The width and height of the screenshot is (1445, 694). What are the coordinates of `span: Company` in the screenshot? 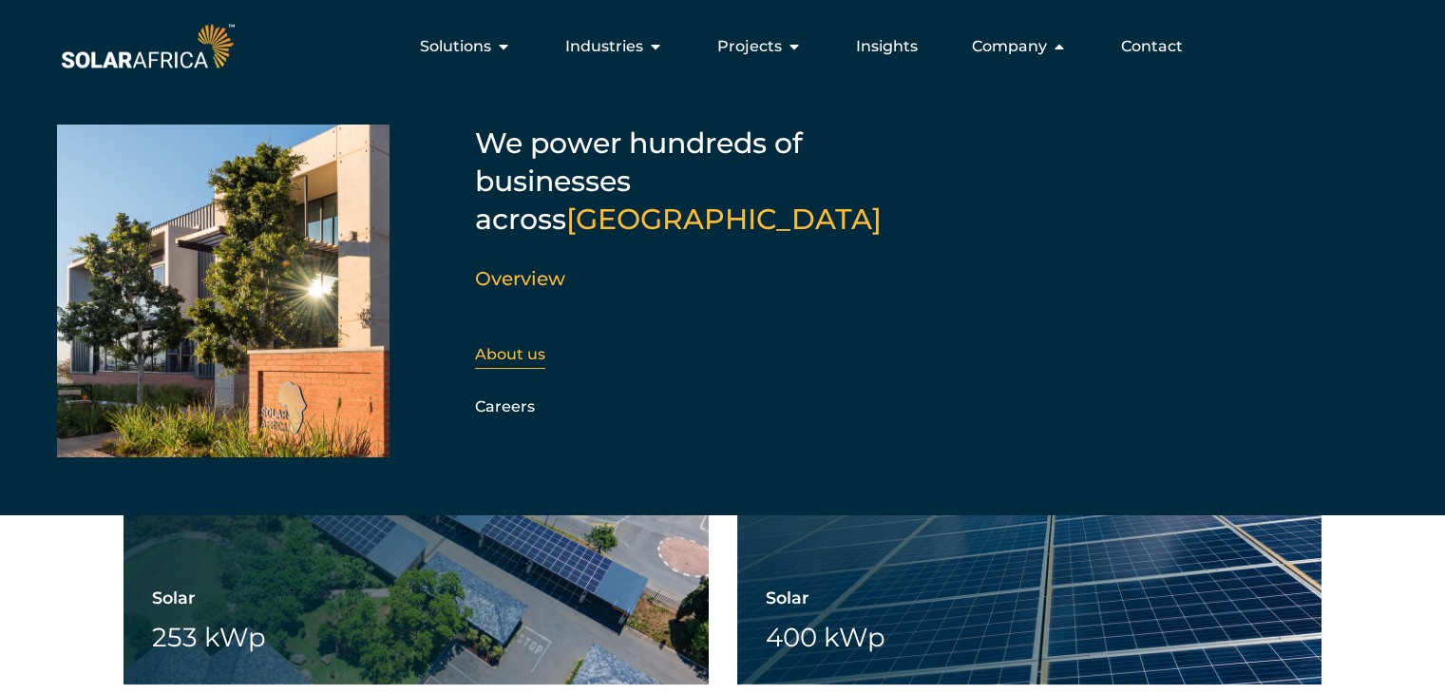 It's located at (1009, 47).